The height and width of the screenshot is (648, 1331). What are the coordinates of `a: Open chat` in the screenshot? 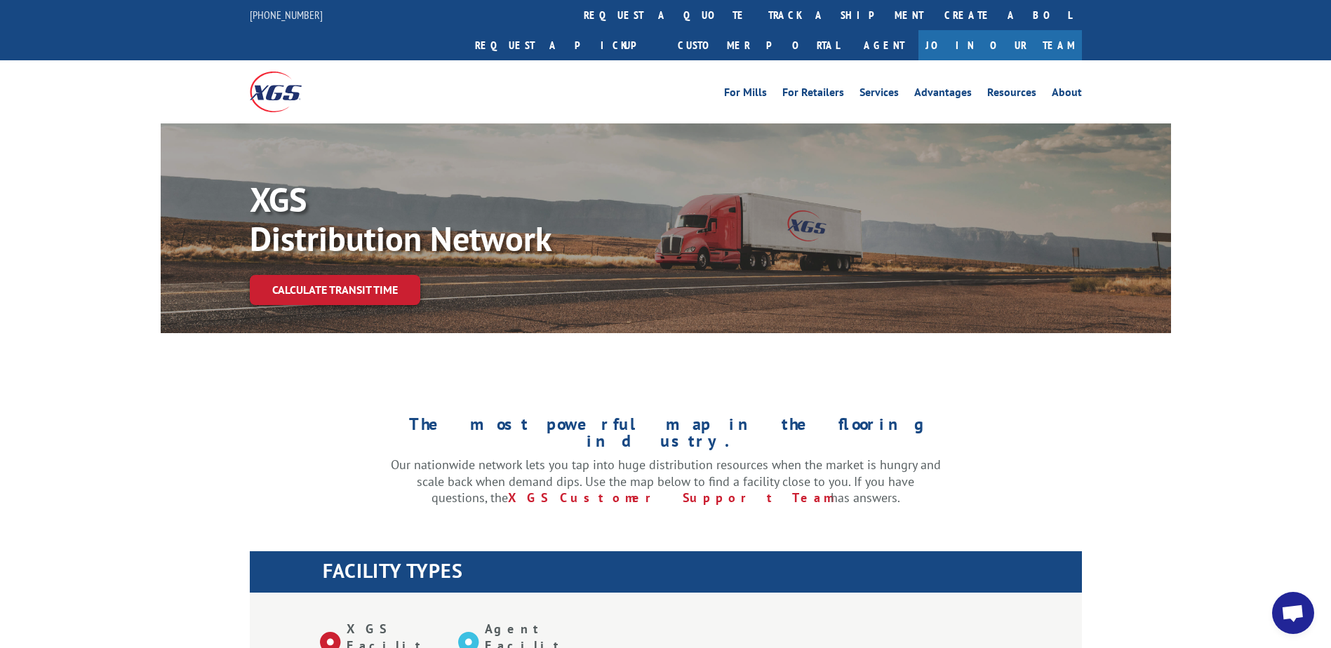 It's located at (1293, 613).